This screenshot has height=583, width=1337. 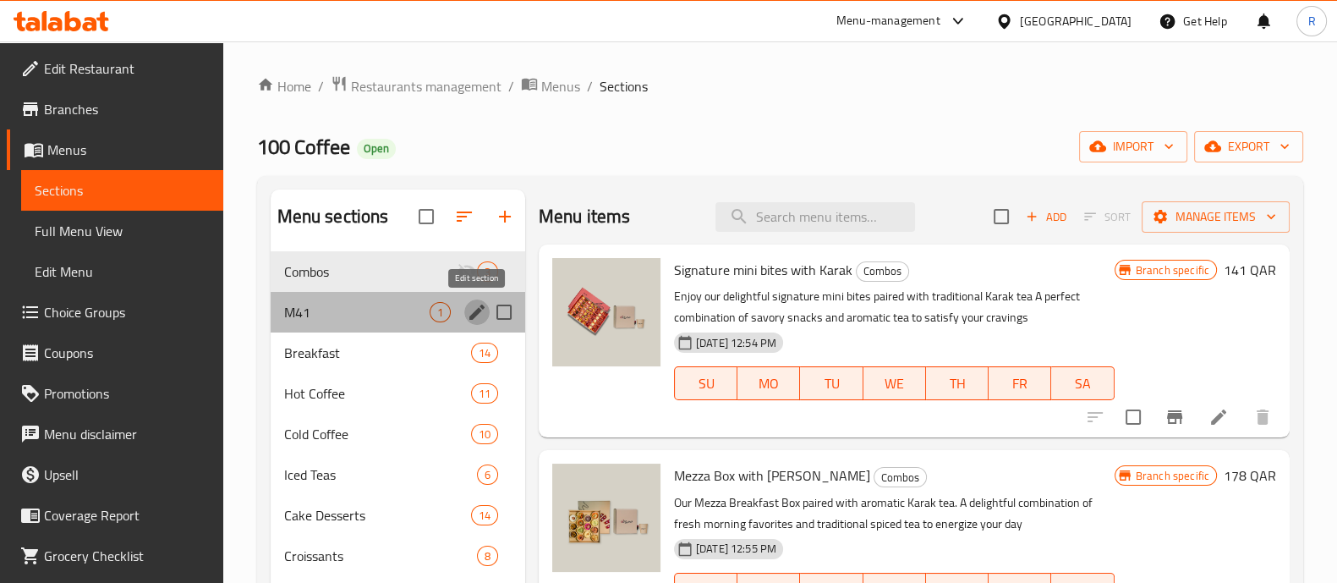 What do you see at coordinates (1250, 270) in the screenshot?
I see `h6: 141 QAR` at bounding box center [1250, 270].